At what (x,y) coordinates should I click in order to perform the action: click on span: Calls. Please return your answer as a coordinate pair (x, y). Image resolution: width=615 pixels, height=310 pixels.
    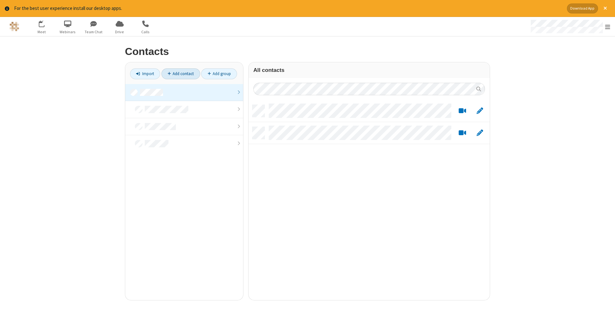
    Looking at the image, I should click on (145, 32).